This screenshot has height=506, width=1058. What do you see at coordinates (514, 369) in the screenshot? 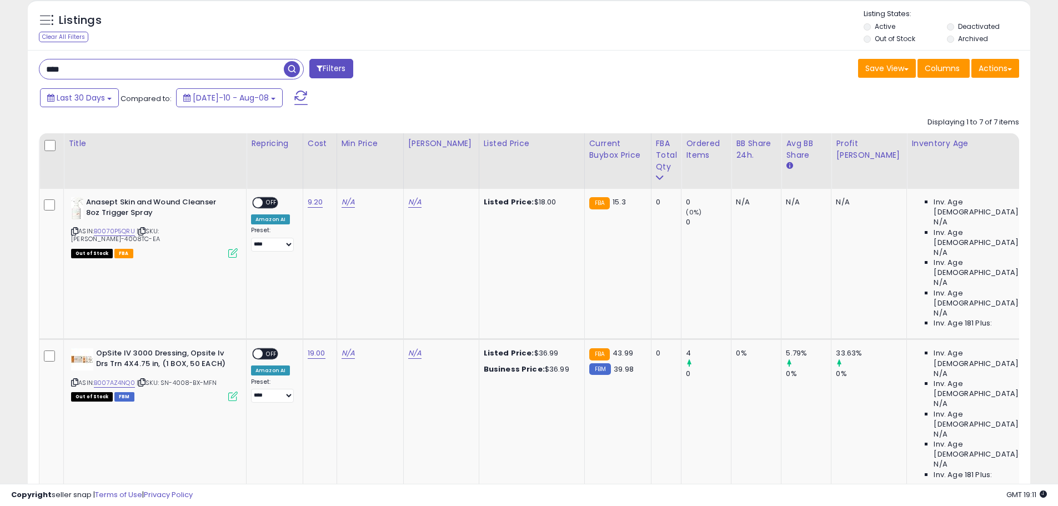
I see `b: Business Price:` at bounding box center [514, 369].